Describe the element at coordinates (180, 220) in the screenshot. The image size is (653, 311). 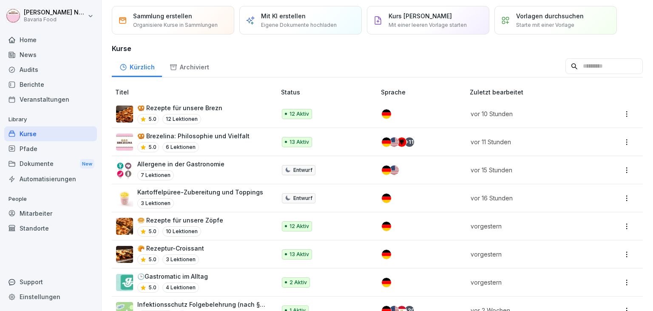
I see `p: 🥯 Rezepte für unsere Zöpfe` at that location.